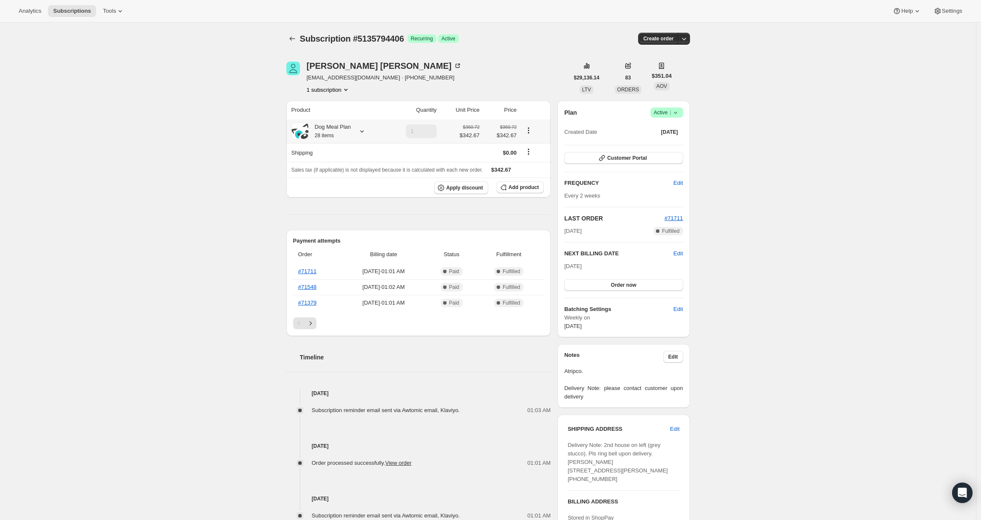  I want to click on a: View order, so click(399, 463).